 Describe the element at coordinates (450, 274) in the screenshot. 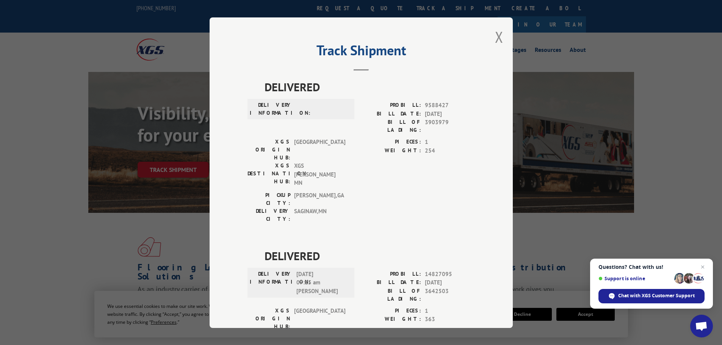

I see `span: 14827095` at that location.